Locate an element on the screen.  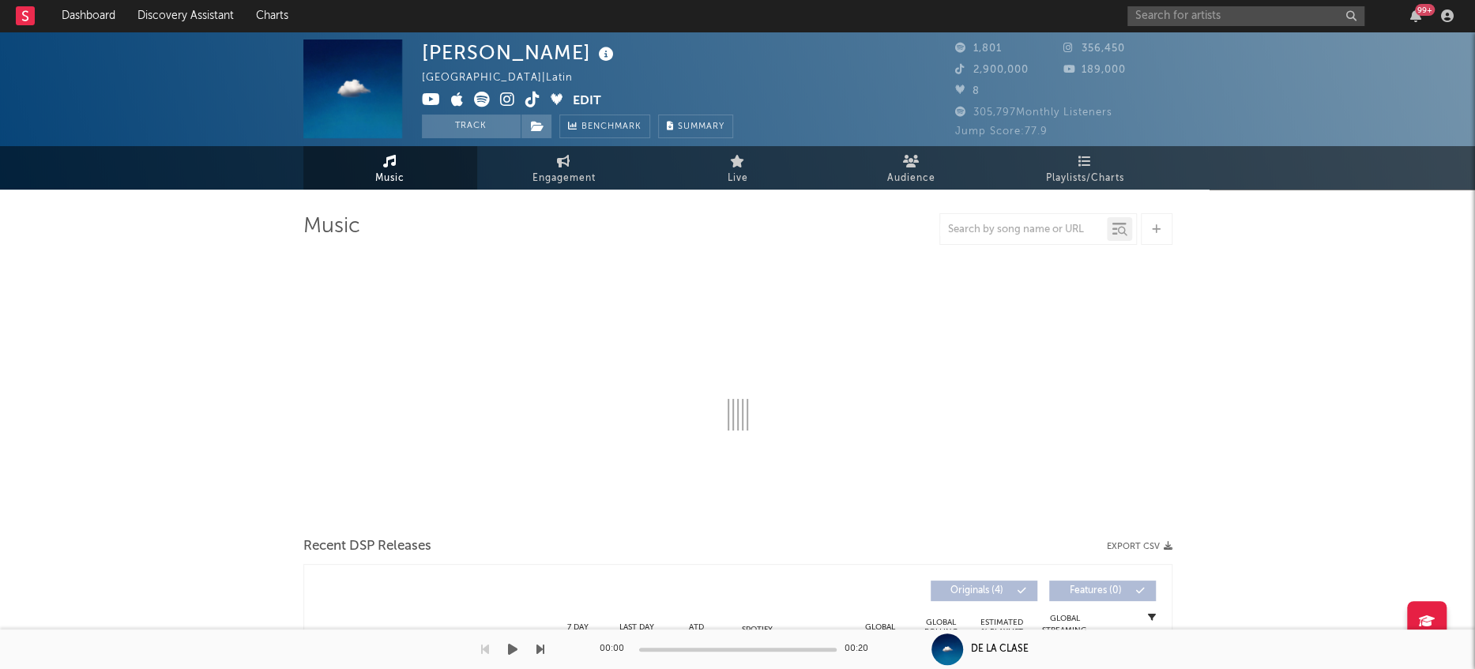
div: 00:00 is located at coordinates (616, 650).